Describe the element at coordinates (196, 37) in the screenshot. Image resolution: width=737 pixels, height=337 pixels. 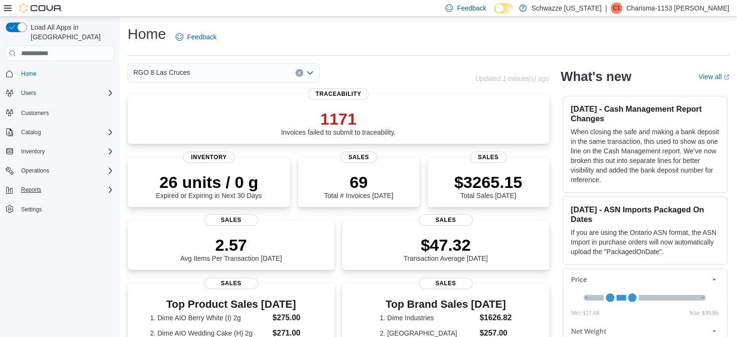
I see `a: Feedback` at that location.